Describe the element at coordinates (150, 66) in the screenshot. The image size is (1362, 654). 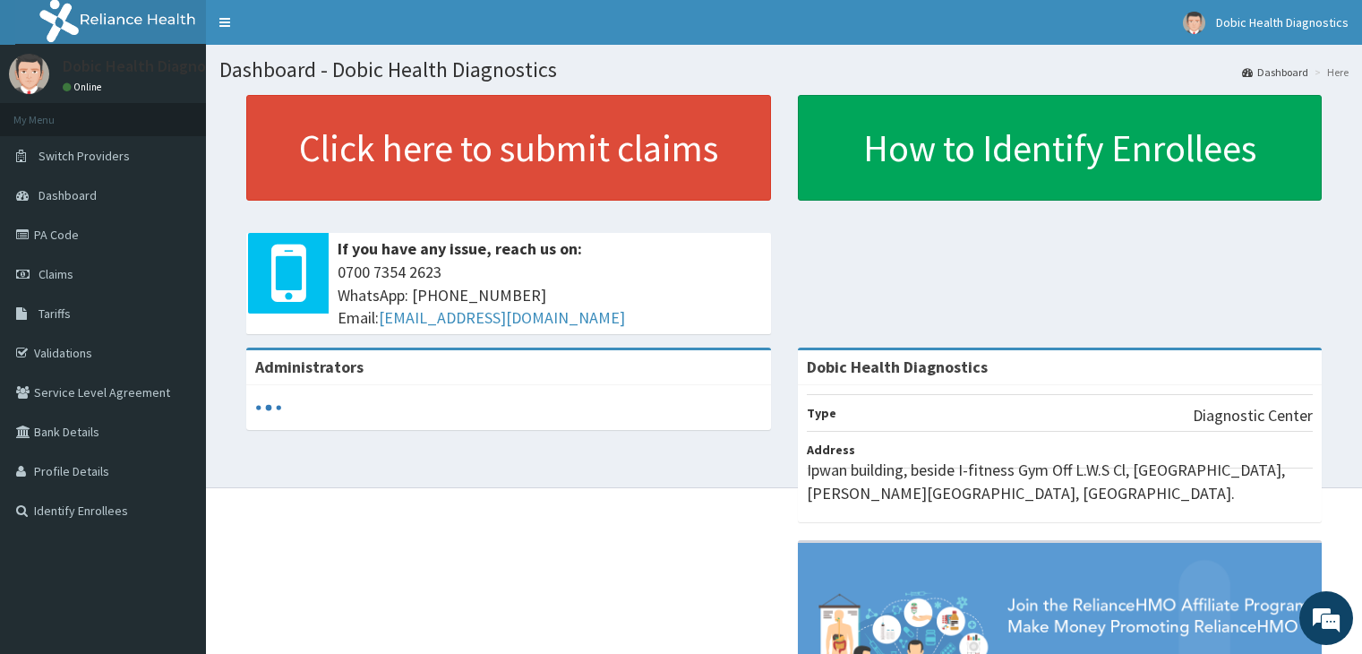
I see `p: Dobic Health Diagnostics` at that location.